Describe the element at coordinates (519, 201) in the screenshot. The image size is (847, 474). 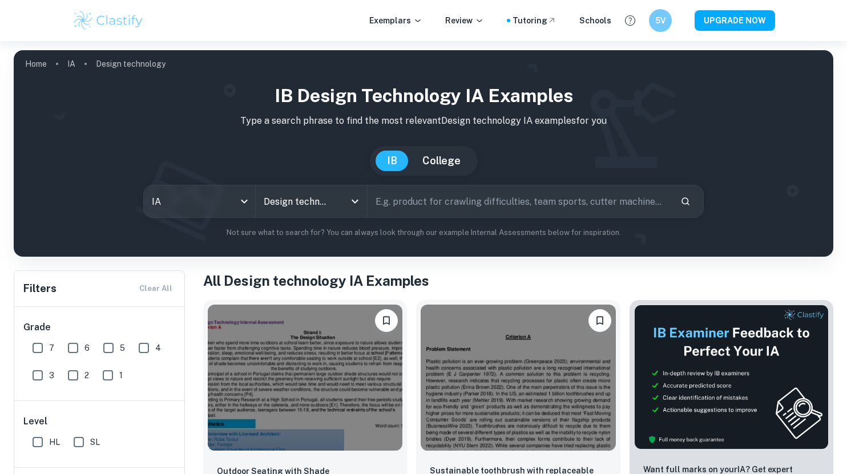
I see `input: E.g. product for crawling difficulties, team sports, cutter machine...` at that location.